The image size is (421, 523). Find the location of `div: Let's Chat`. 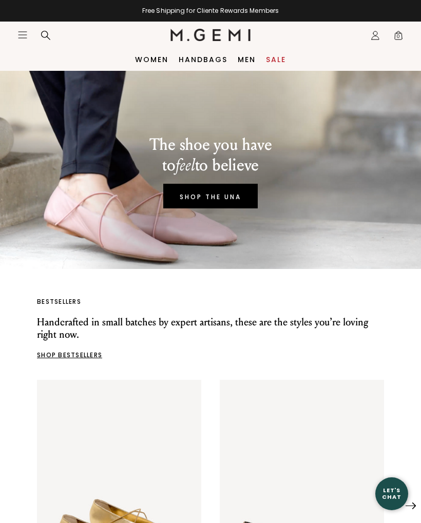

div: Let's Chat is located at coordinates (392, 493).